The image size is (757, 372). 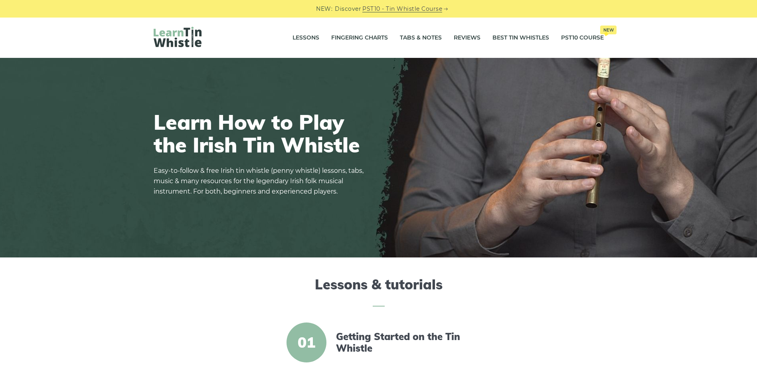 I want to click on a: Reviews, so click(x=467, y=38).